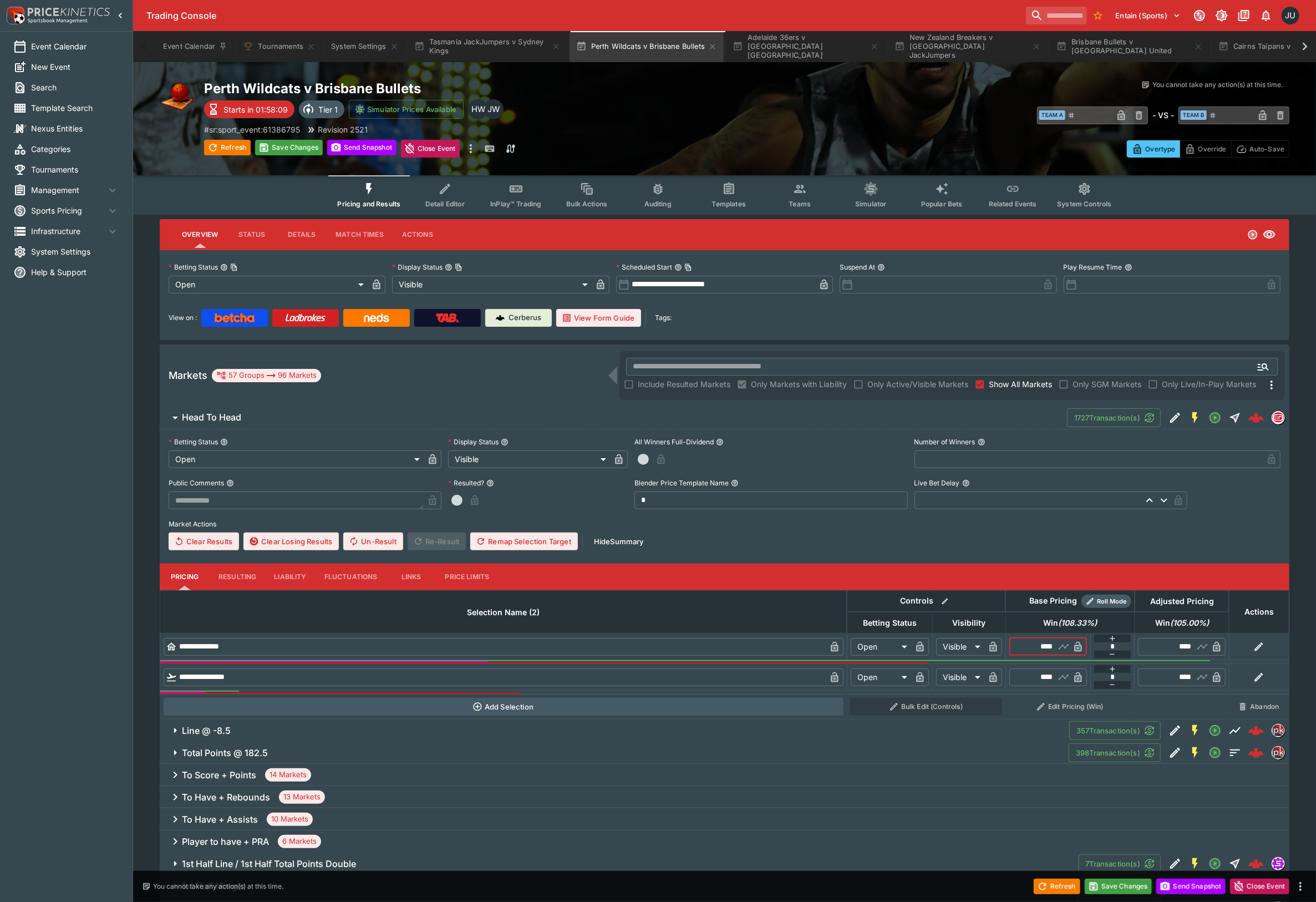 The height and width of the screenshot is (902, 1316). What do you see at coordinates (1108, 384) in the screenshot?
I see `span: Only SGM Markets` at bounding box center [1108, 384].